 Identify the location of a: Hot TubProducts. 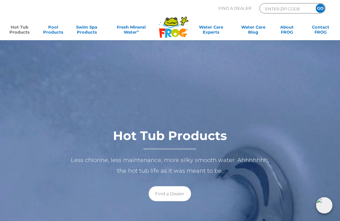
(19, 31).